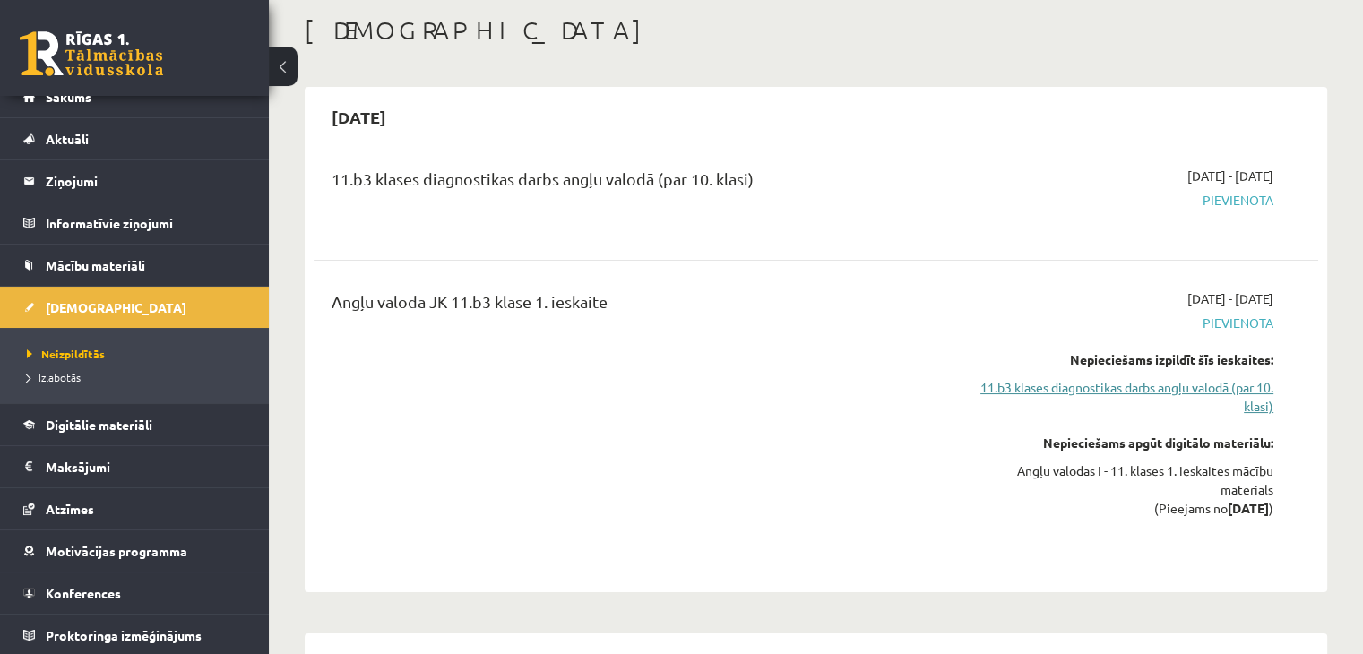  What do you see at coordinates (139, 377) in the screenshot?
I see `a: Izlabotās` at bounding box center [139, 377].